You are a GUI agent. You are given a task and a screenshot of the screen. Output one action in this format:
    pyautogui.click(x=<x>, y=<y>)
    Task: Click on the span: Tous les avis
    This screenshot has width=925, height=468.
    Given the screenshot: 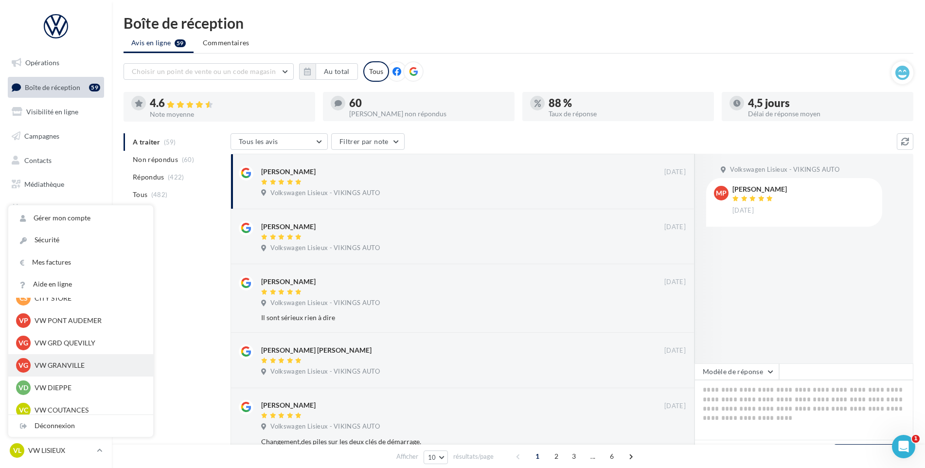 What is the action you would take?
    pyautogui.click(x=258, y=141)
    